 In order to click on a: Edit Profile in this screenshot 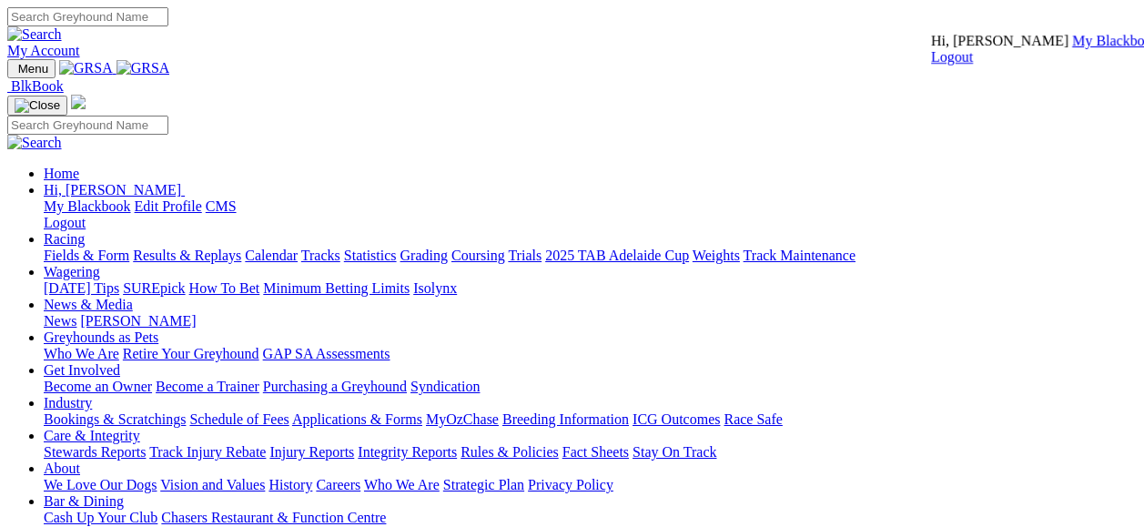, I will do `click(168, 206)`.